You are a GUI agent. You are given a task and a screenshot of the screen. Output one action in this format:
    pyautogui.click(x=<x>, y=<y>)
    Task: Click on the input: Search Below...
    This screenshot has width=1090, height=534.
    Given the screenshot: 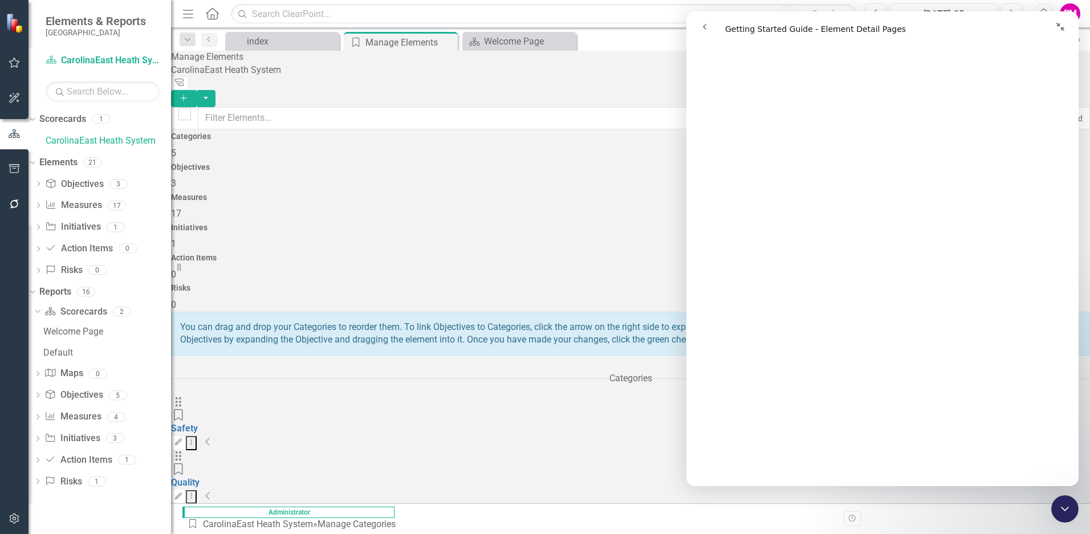 What is the action you would take?
    pyautogui.click(x=103, y=91)
    